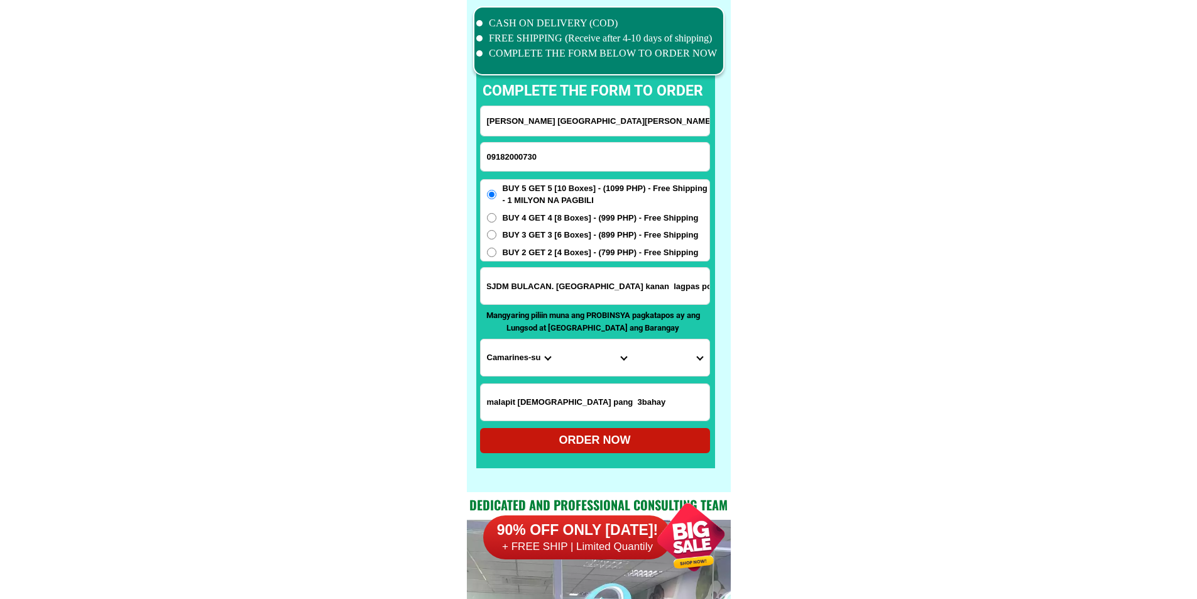 The image size is (1197, 599). I want to click on li: CASH ON DELIVERY (COD), so click(597, 23).